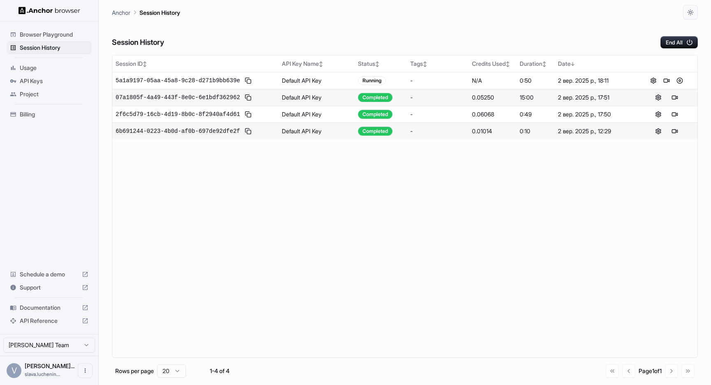  Describe the element at coordinates (535, 97) in the screenshot. I see `div: 15:00` at that location.